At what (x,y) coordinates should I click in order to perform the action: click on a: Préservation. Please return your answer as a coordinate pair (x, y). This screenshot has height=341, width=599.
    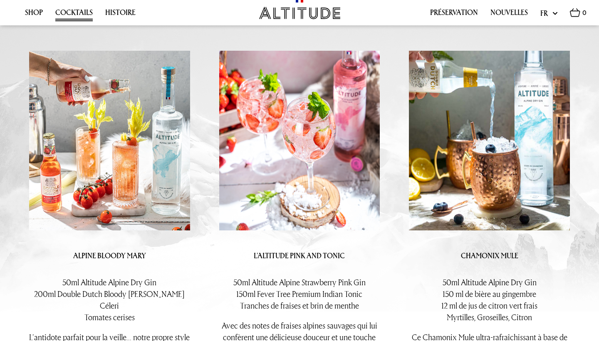
    Looking at the image, I should click on (454, 15).